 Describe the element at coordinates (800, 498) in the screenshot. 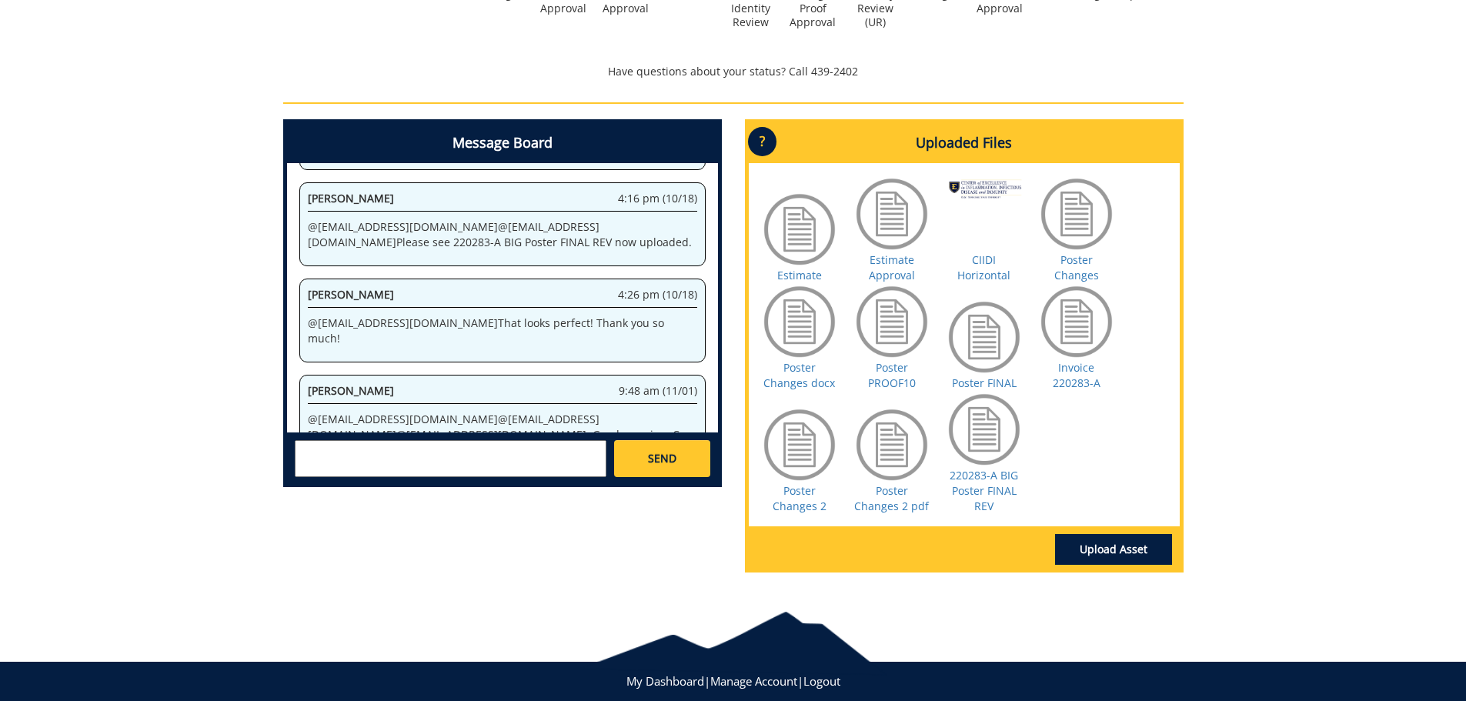

I see `a: Poster Changes 2` at that location.